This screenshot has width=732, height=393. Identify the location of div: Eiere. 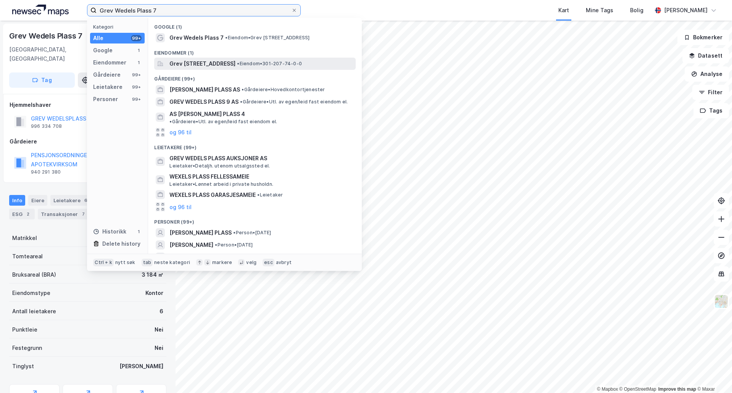
(38, 200).